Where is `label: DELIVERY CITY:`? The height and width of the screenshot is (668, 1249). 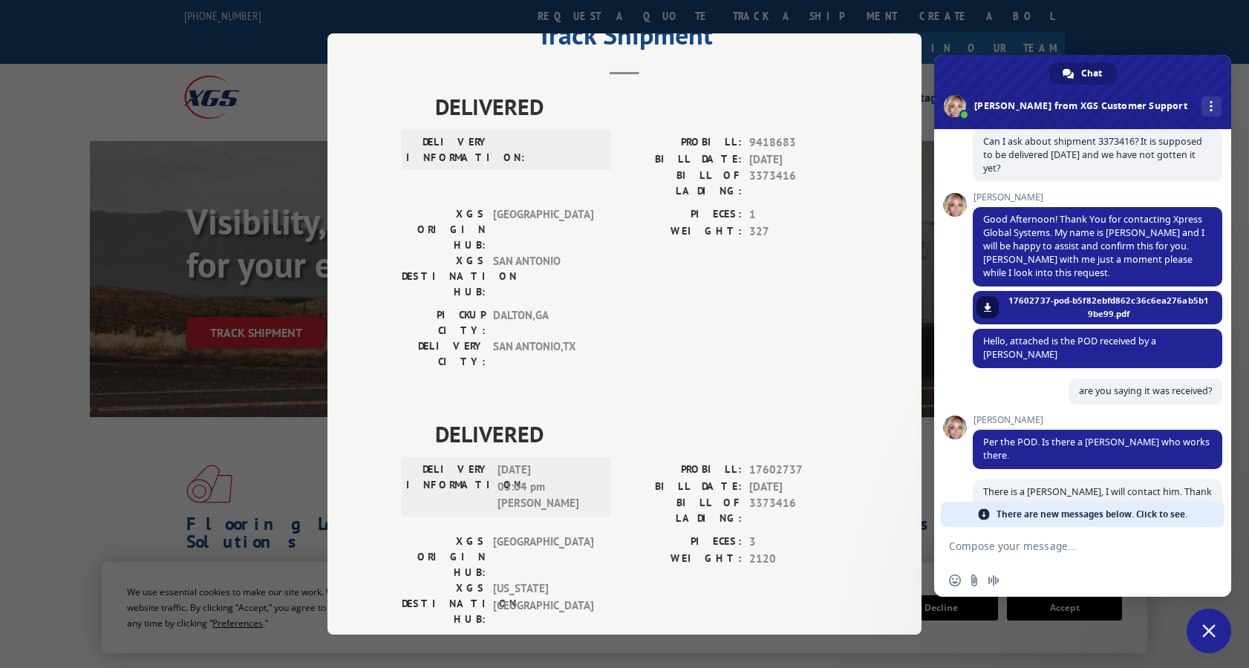
label: DELIVERY CITY: is located at coordinates (443, 354).